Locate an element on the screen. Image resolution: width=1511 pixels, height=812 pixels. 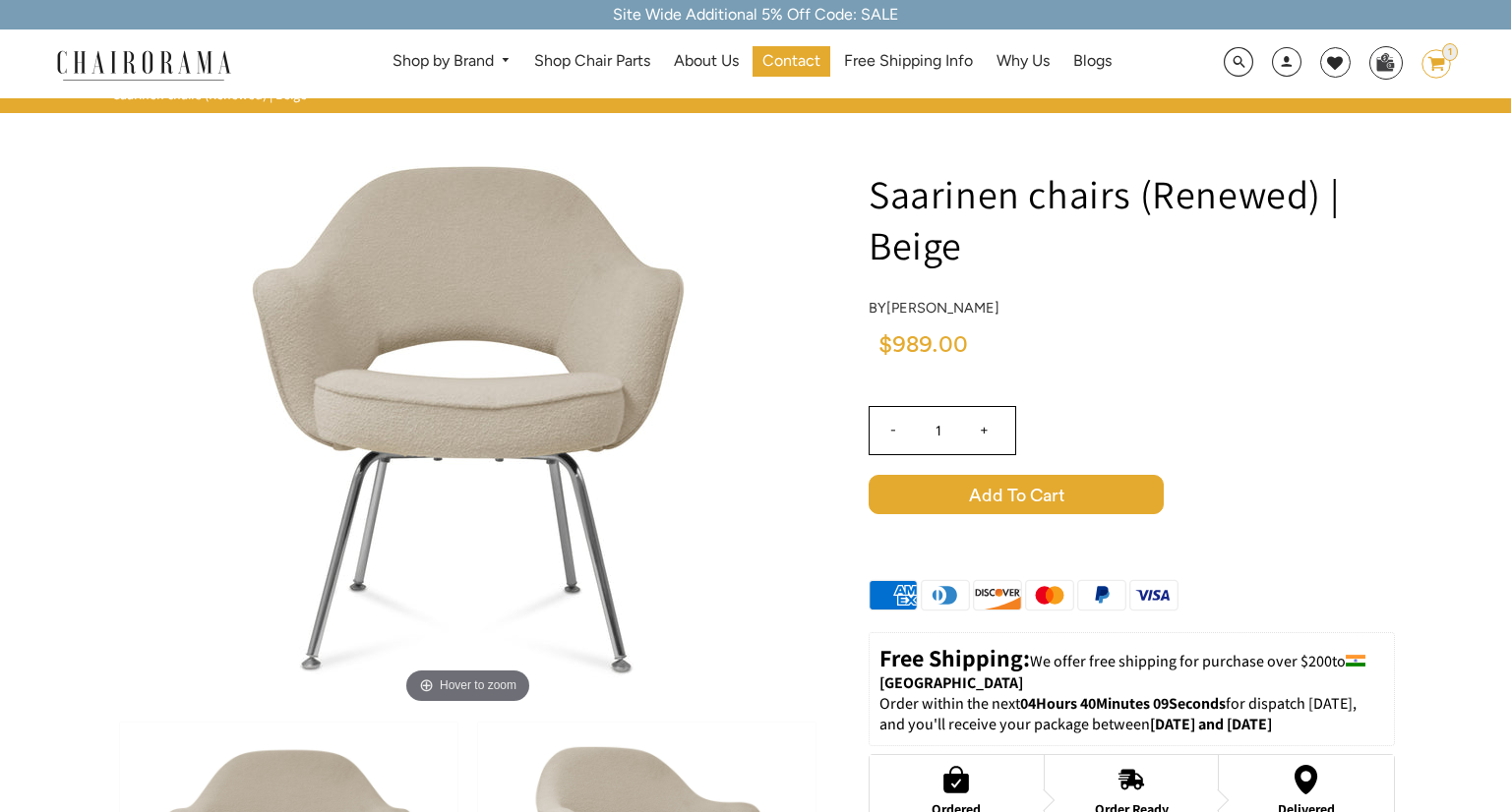
span: Add to Cart is located at coordinates (1017, 494).